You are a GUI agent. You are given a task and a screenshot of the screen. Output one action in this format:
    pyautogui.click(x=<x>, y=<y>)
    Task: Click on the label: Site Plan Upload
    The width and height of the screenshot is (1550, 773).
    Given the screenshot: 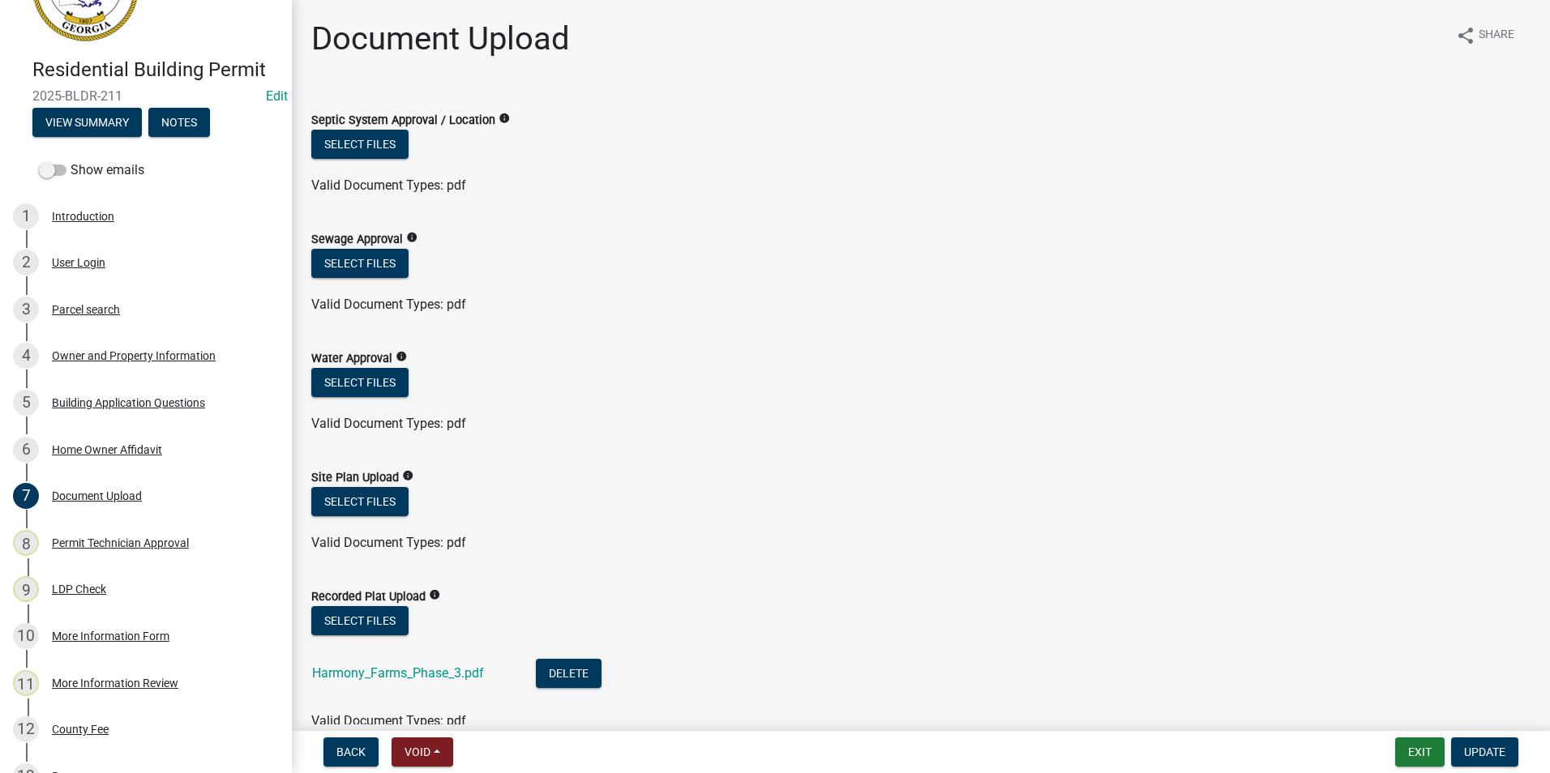 What is the action you would take?
    pyautogui.click(x=355, y=478)
    